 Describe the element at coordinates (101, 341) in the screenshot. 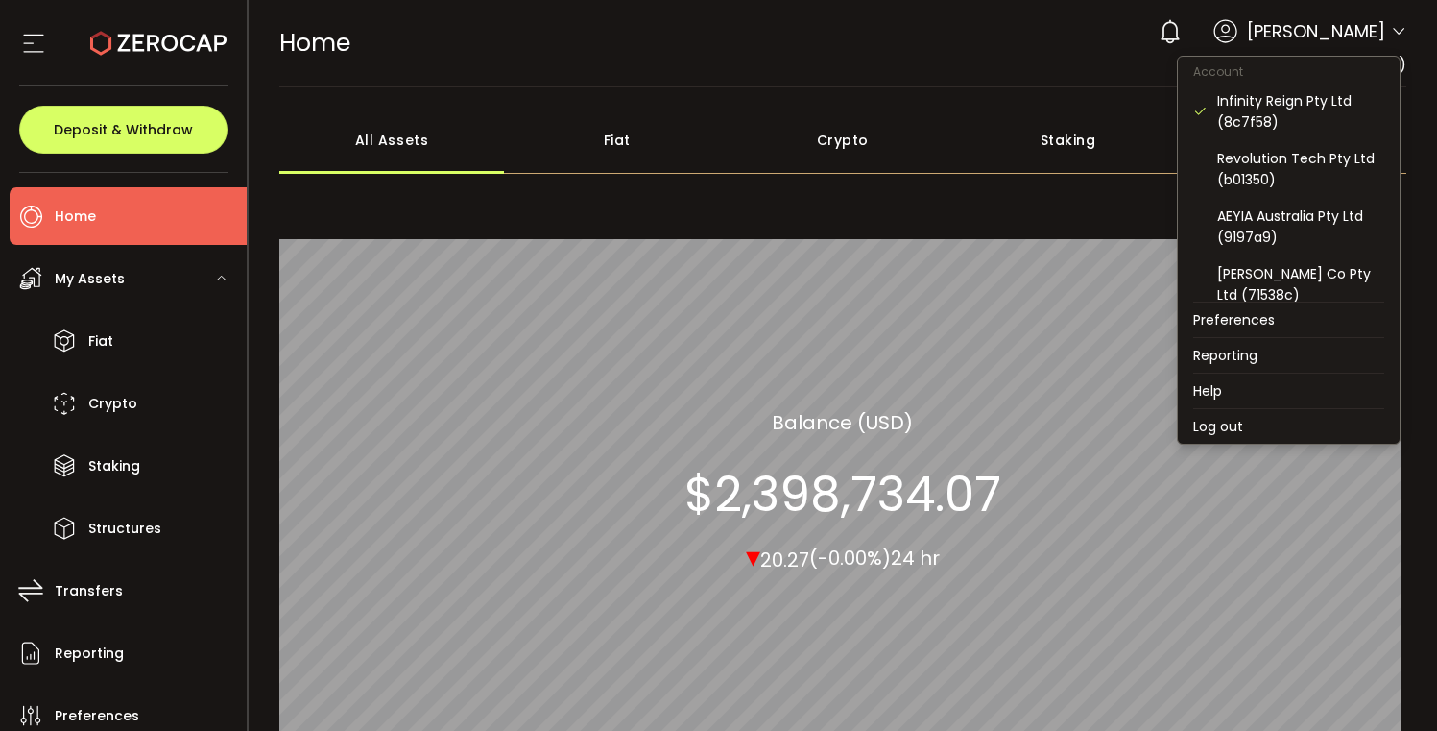

I see `span: Fiat` at that location.